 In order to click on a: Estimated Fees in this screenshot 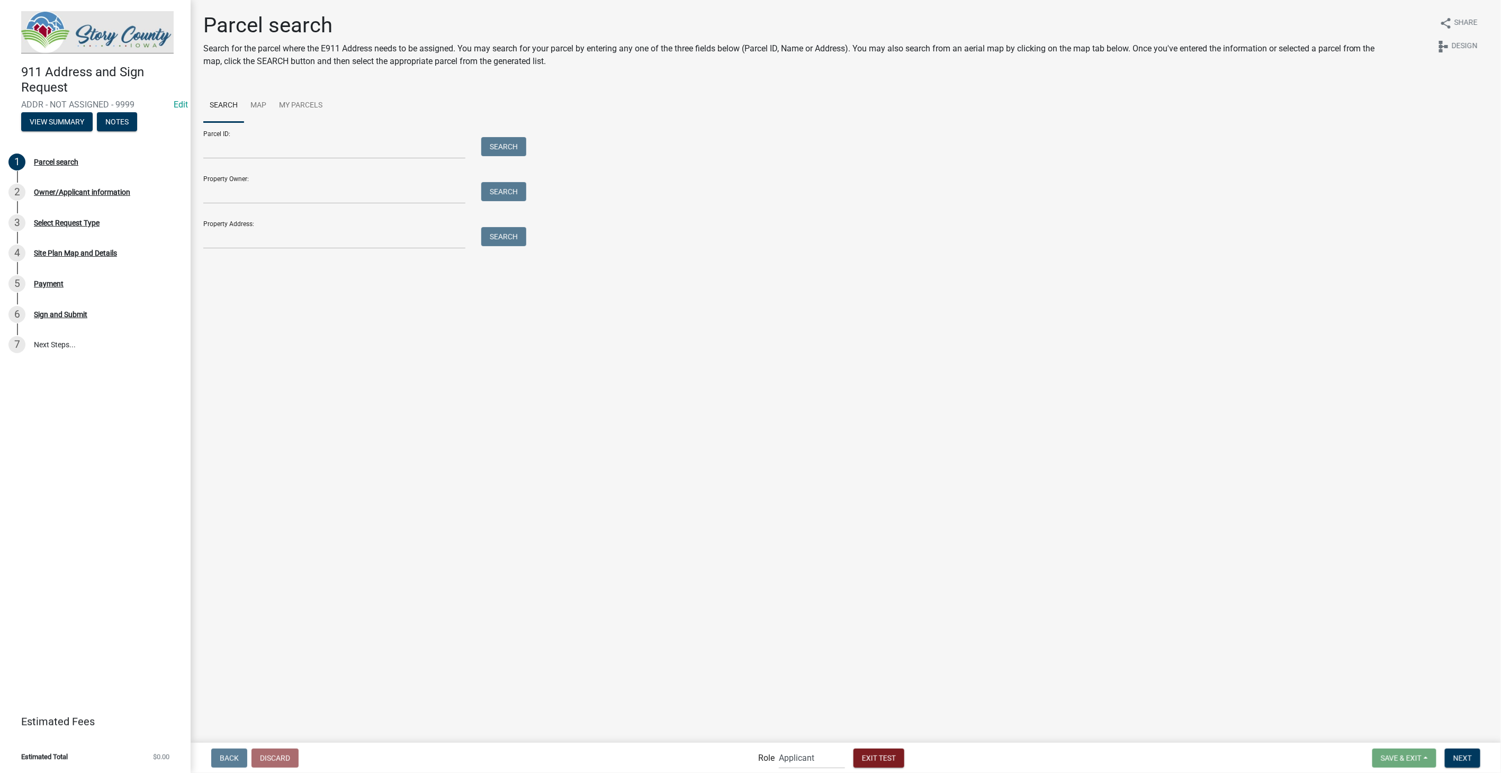, I will do `click(91, 722)`.